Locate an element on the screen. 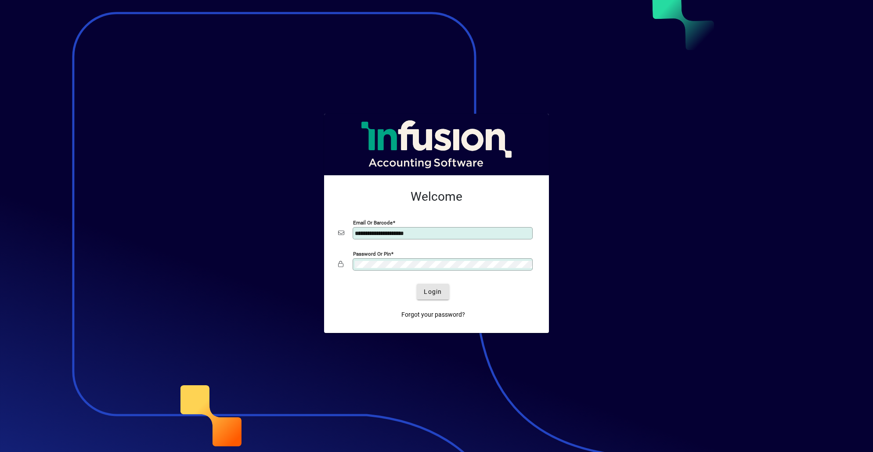 Image resolution: width=873 pixels, height=452 pixels. h2: Welcome is located at coordinates (437, 197).